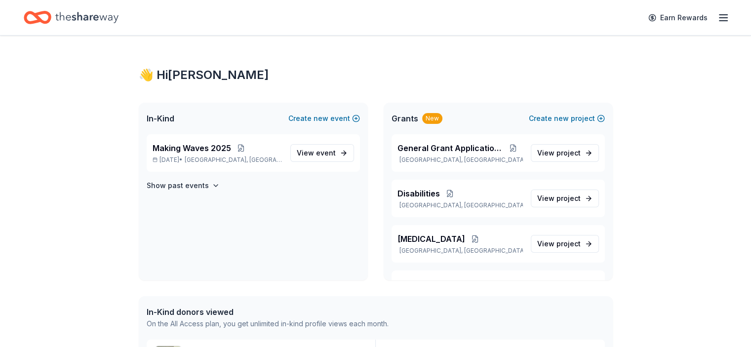 This screenshot has height=347, width=751. Describe the element at coordinates (71, 17) in the screenshot. I see `a: Home` at that location.